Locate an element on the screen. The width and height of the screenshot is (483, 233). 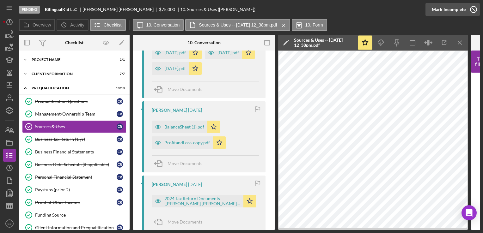
button: 10. Form is located at coordinates (309, 25).